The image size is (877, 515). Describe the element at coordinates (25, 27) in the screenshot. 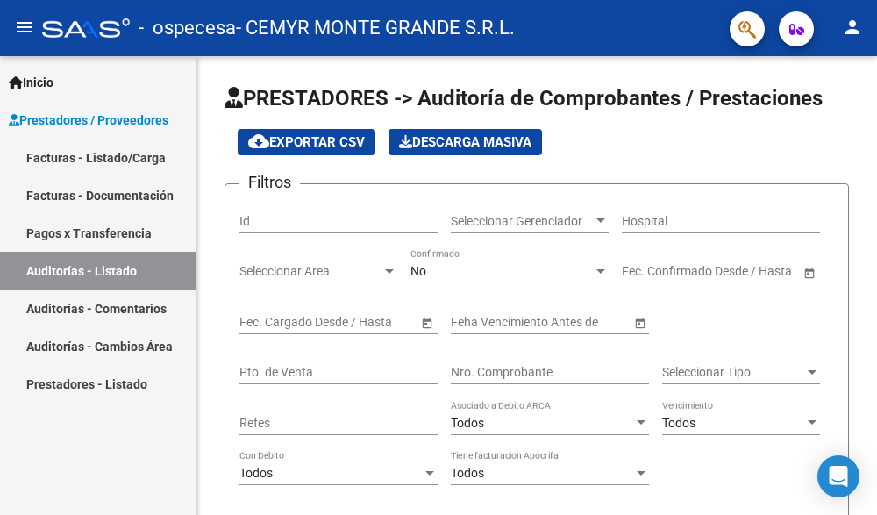

I see `mat-icon: menu` at that location.